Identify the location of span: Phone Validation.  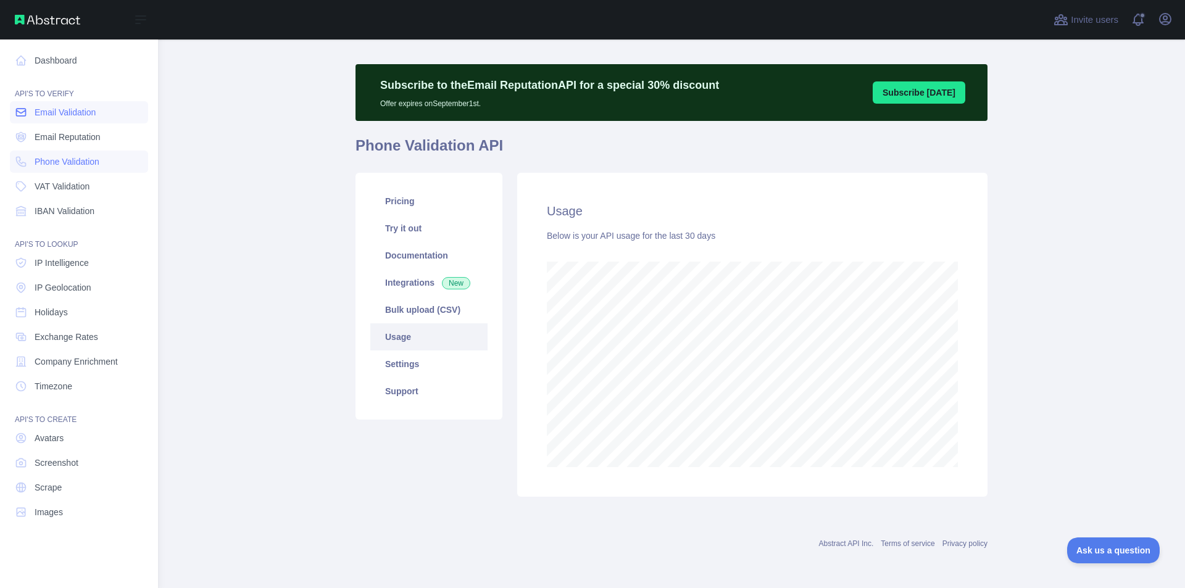
(67, 162).